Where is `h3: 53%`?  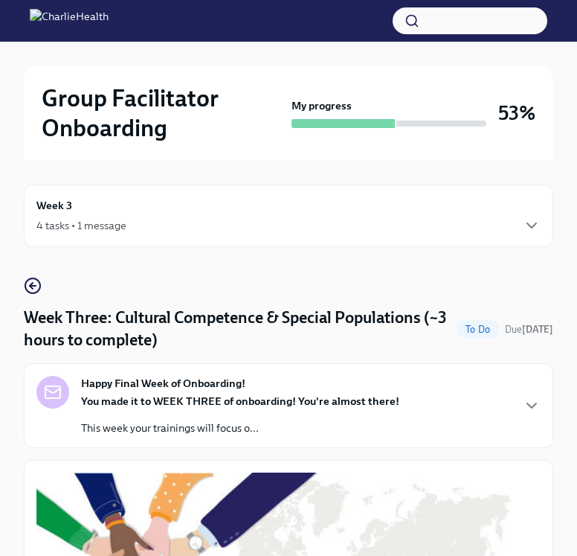
h3: 53% is located at coordinates (517, 113).